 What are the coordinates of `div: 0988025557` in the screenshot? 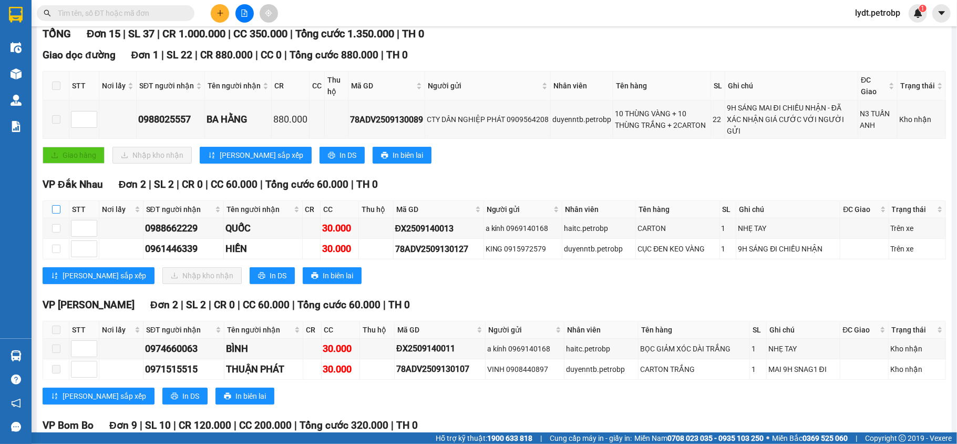 It's located at (170, 119).